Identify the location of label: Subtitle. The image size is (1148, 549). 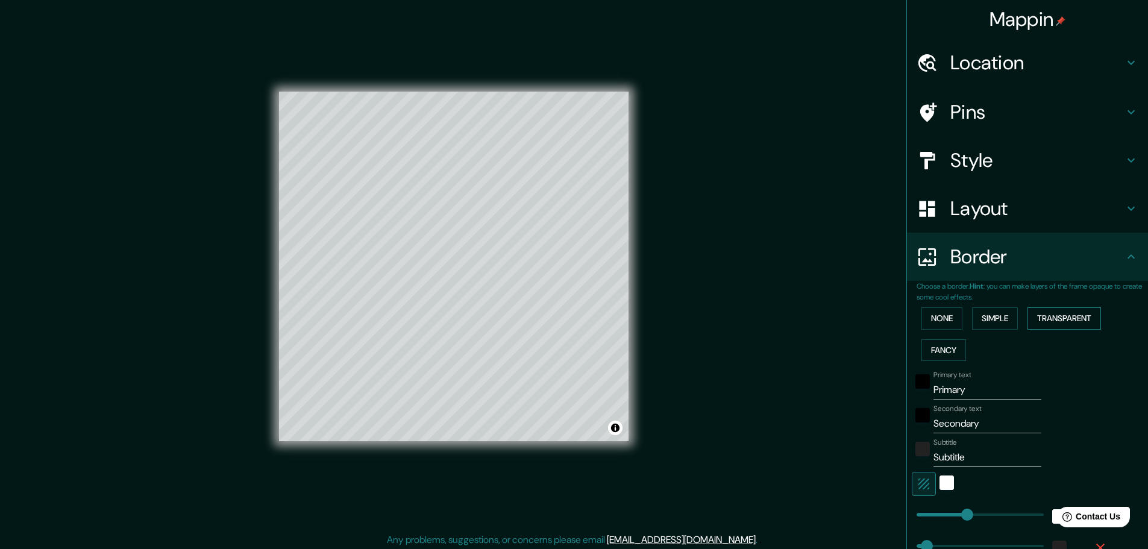
(945, 442).